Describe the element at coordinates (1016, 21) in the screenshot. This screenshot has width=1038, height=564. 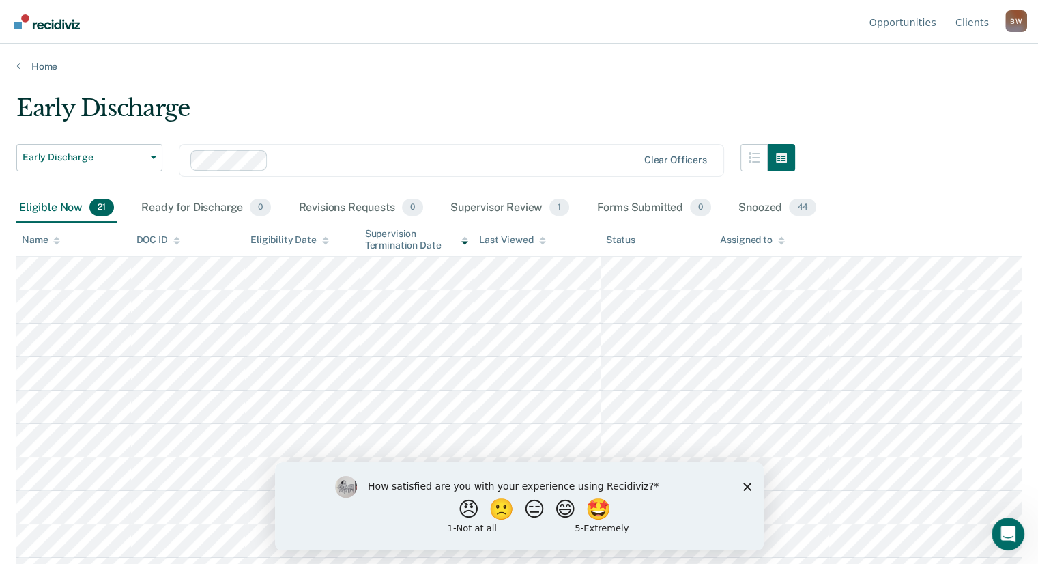
I see `button: Profile dropdown button` at that location.